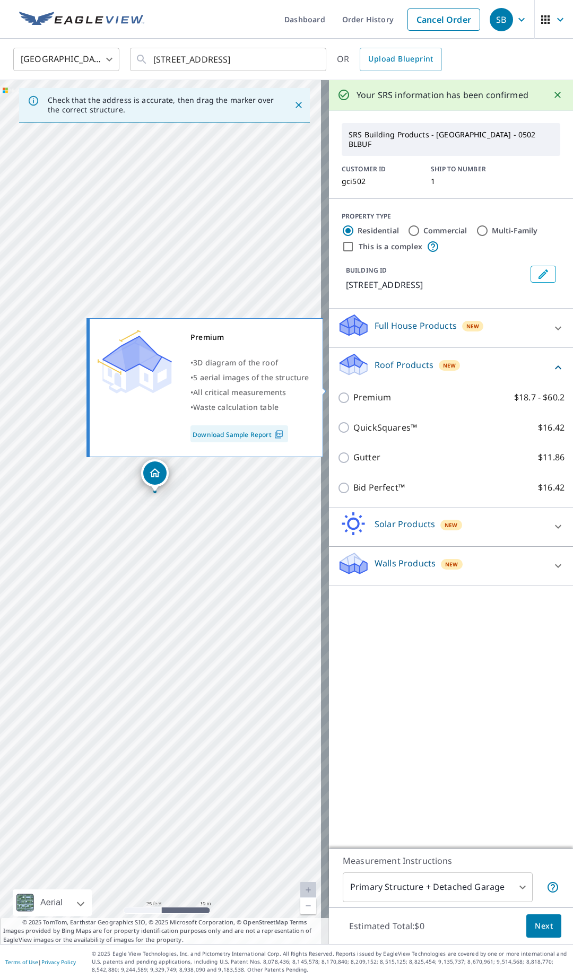 This screenshot has width=573, height=979. Describe the element at coordinates (378, 231) in the screenshot. I see `label: Residential` at that location.